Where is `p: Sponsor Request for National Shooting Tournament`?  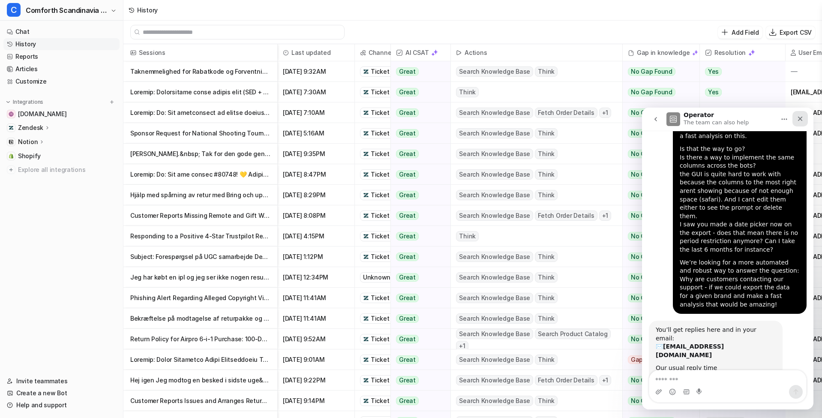
p: Sponsor Request for National Shooting Tournament is located at coordinates (200, 133).